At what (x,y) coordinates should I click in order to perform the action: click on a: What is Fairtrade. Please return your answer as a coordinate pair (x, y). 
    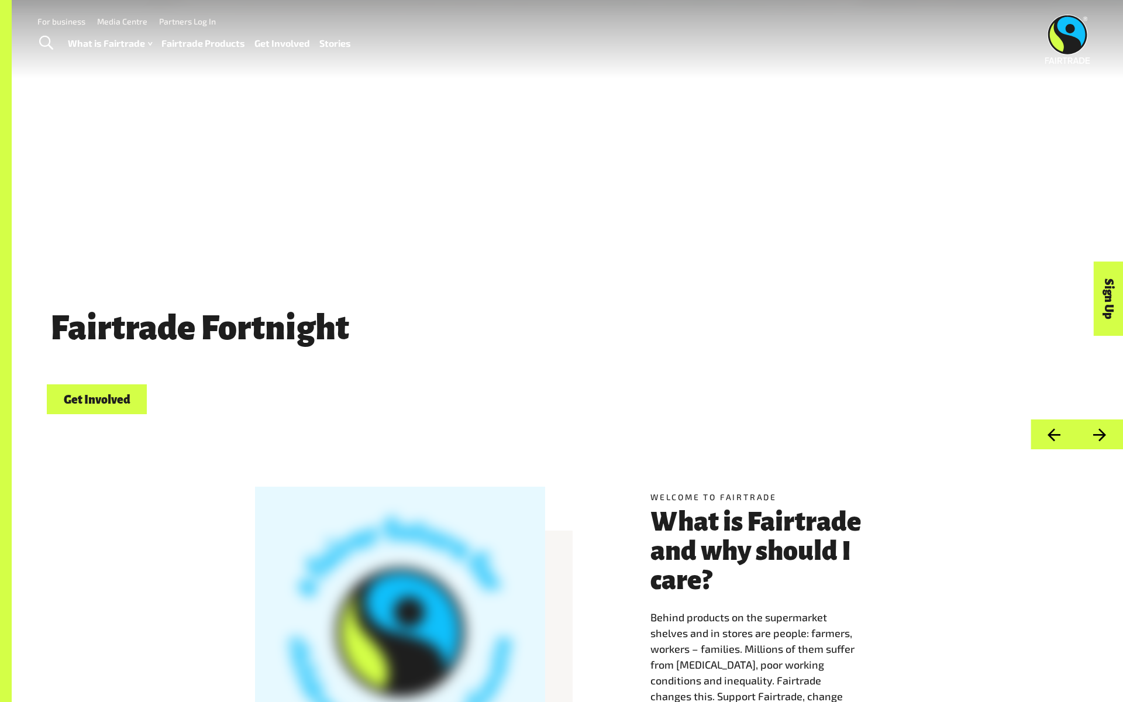
    Looking at the image, I should click on (110, 43).